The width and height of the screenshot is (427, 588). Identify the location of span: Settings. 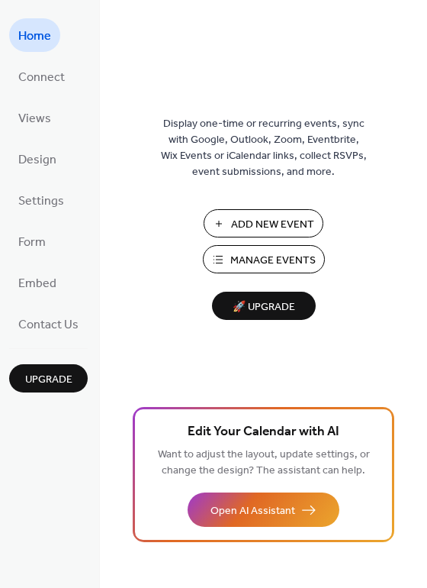
(41, 201).